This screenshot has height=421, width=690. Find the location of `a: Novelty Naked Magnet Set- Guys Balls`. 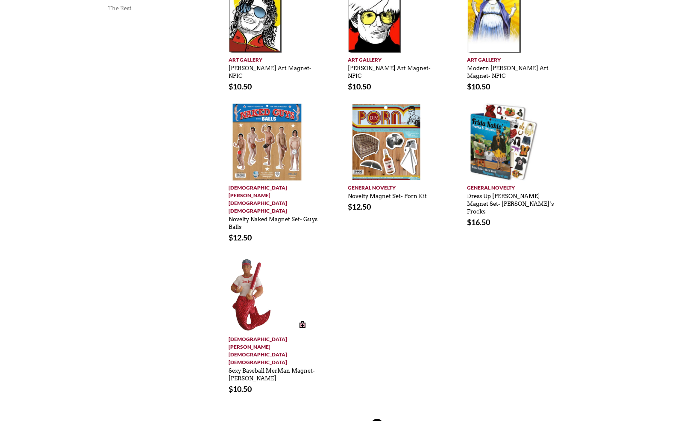

a: Novelty Naked Magnet Set- Guys Balls is located at coordinates (273, 221).